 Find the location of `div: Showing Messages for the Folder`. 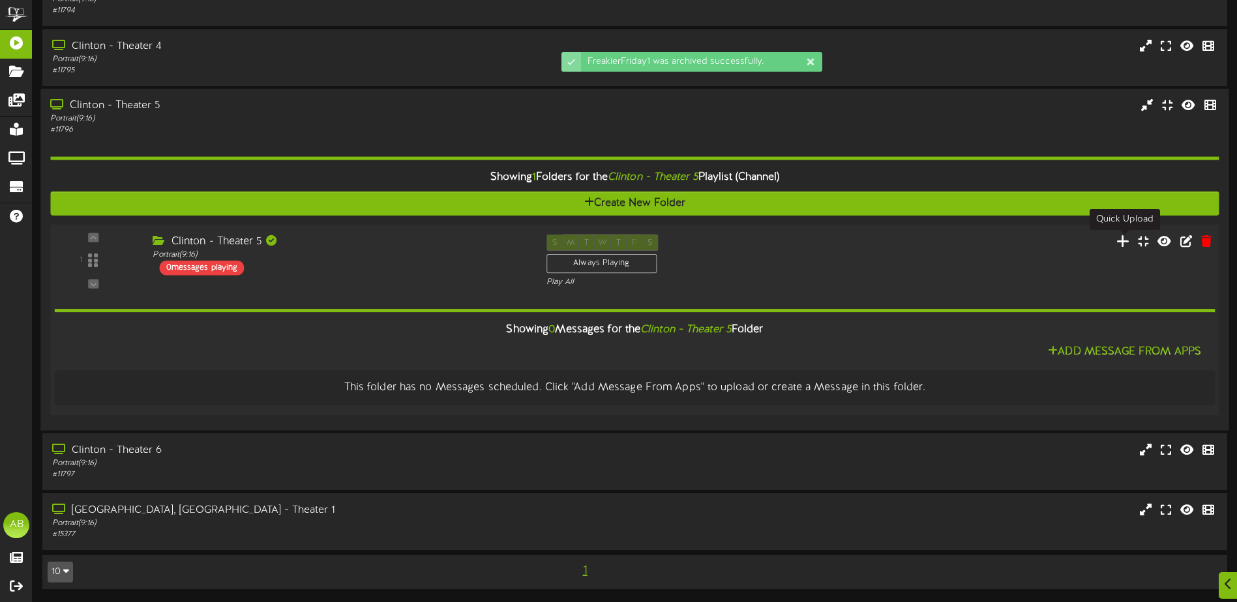

div: Showing Messages for the Folder is located at coordinates (634, 330).